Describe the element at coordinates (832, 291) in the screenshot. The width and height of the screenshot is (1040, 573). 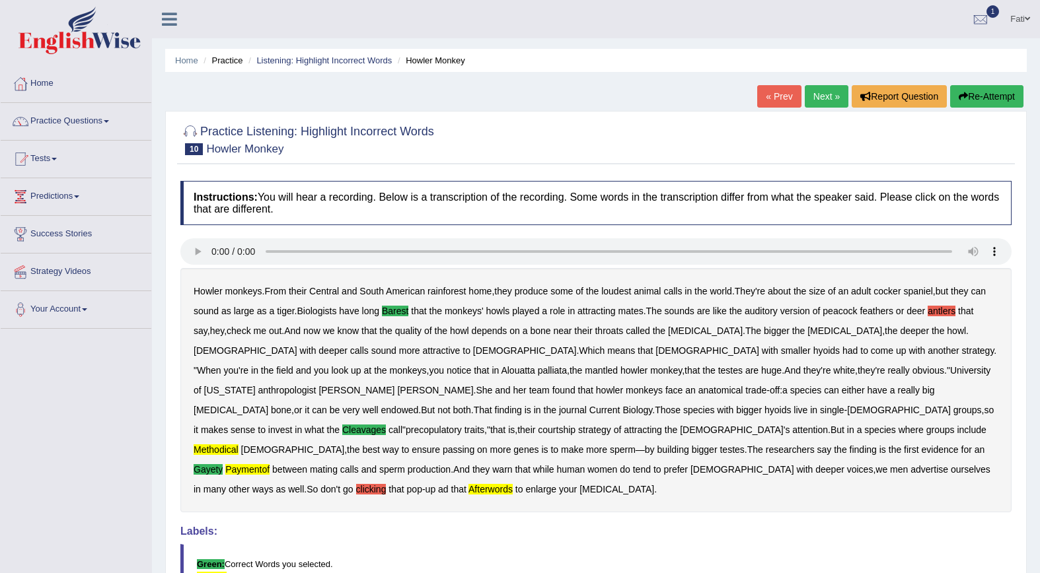
I see `b: of` at that location.